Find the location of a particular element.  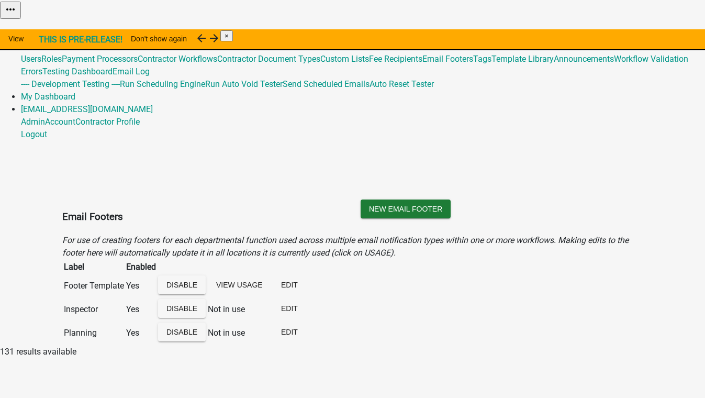

i: more_horiz is located at coordinates (10, 9).